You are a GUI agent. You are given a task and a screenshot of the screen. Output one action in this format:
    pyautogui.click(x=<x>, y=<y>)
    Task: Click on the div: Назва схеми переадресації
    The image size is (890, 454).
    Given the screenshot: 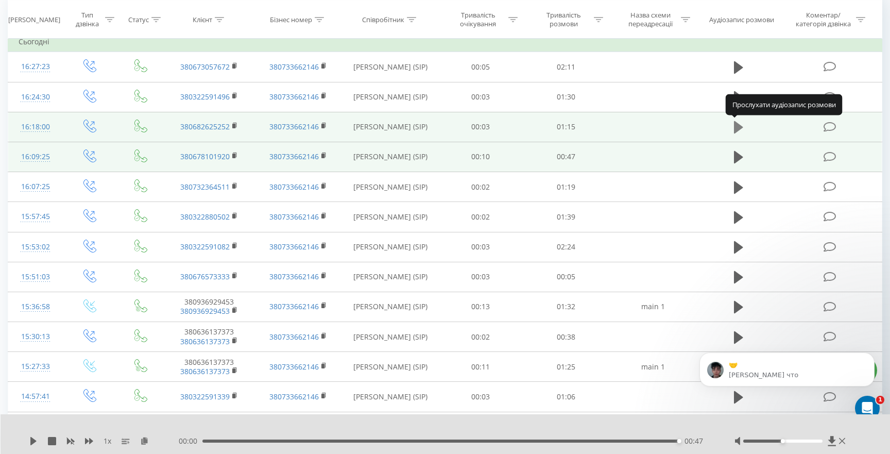 What is the action you would take?
    pyautogui.click(x=650, y=20)
    